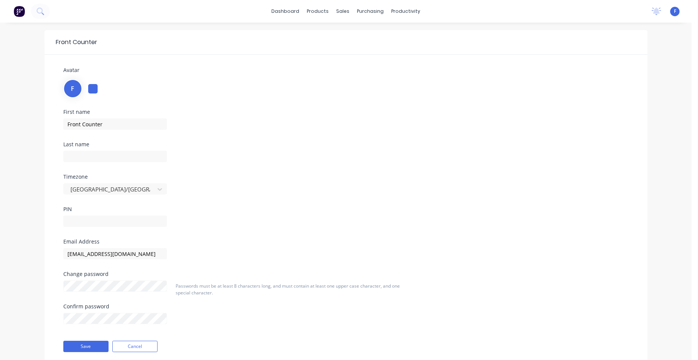 Image resolution: width=698 pixels, height=360 pixels. I want to click on div: Front Counter, so click(75, 42).